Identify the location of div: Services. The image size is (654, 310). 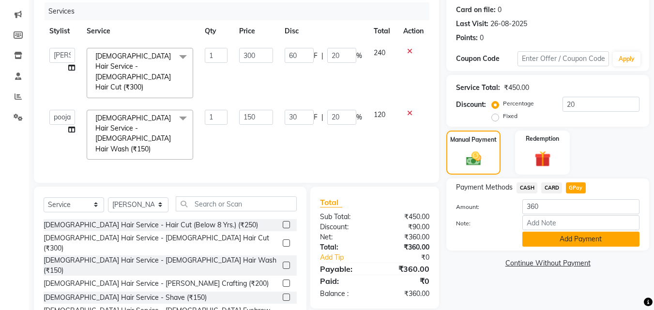
(240, 11).